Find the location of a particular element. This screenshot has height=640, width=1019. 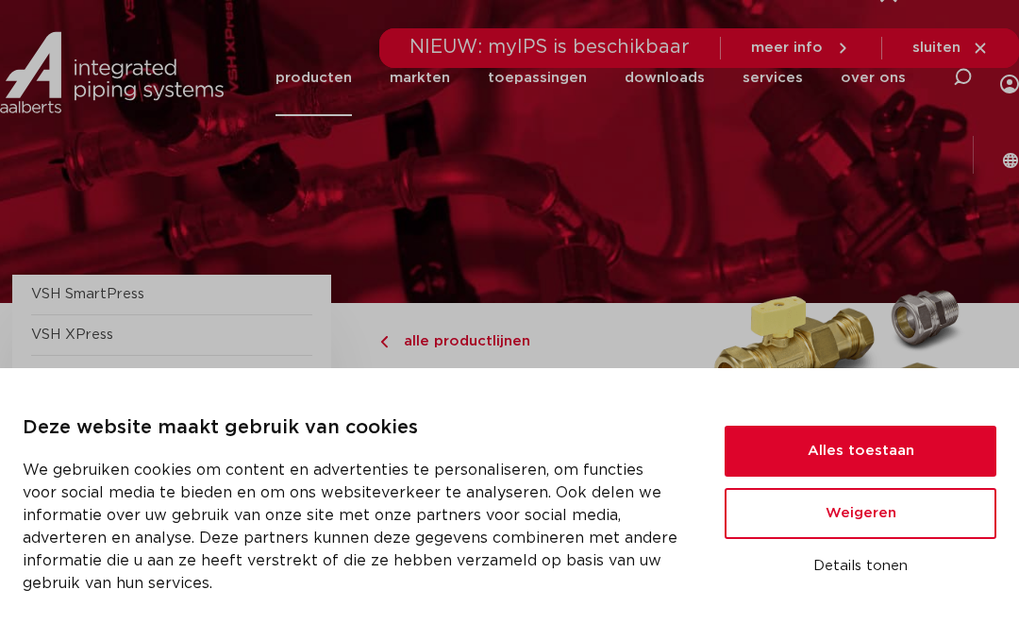

a: sluiten is located at coordinates (950, 48).